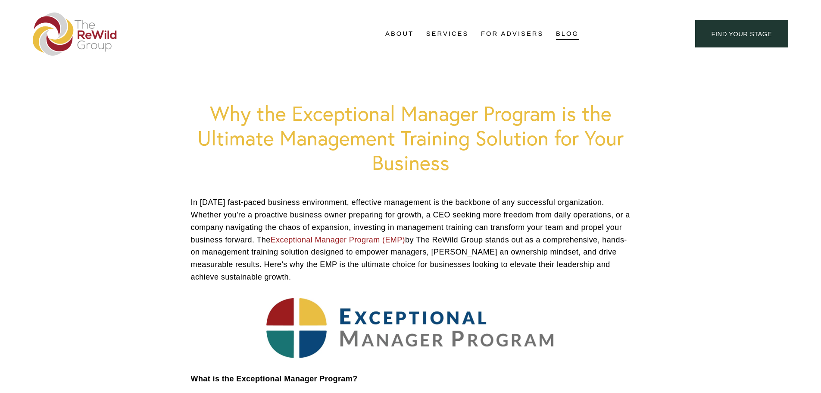  I want to click on h1: Why the Exceptional Manager Program is the Ultimate Management Training Solution for Your Business, so click(411, 138).